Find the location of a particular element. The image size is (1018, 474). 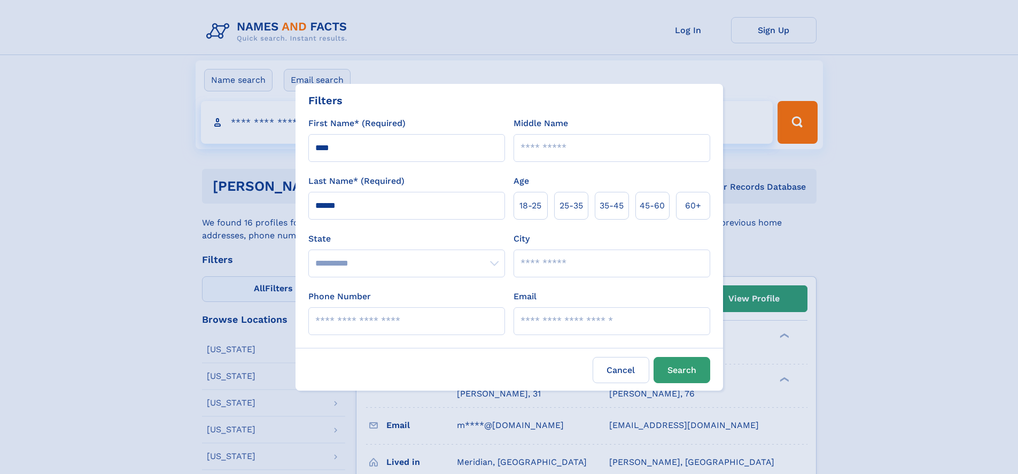

span: 18‑25 is located at coordinates (530, 206).